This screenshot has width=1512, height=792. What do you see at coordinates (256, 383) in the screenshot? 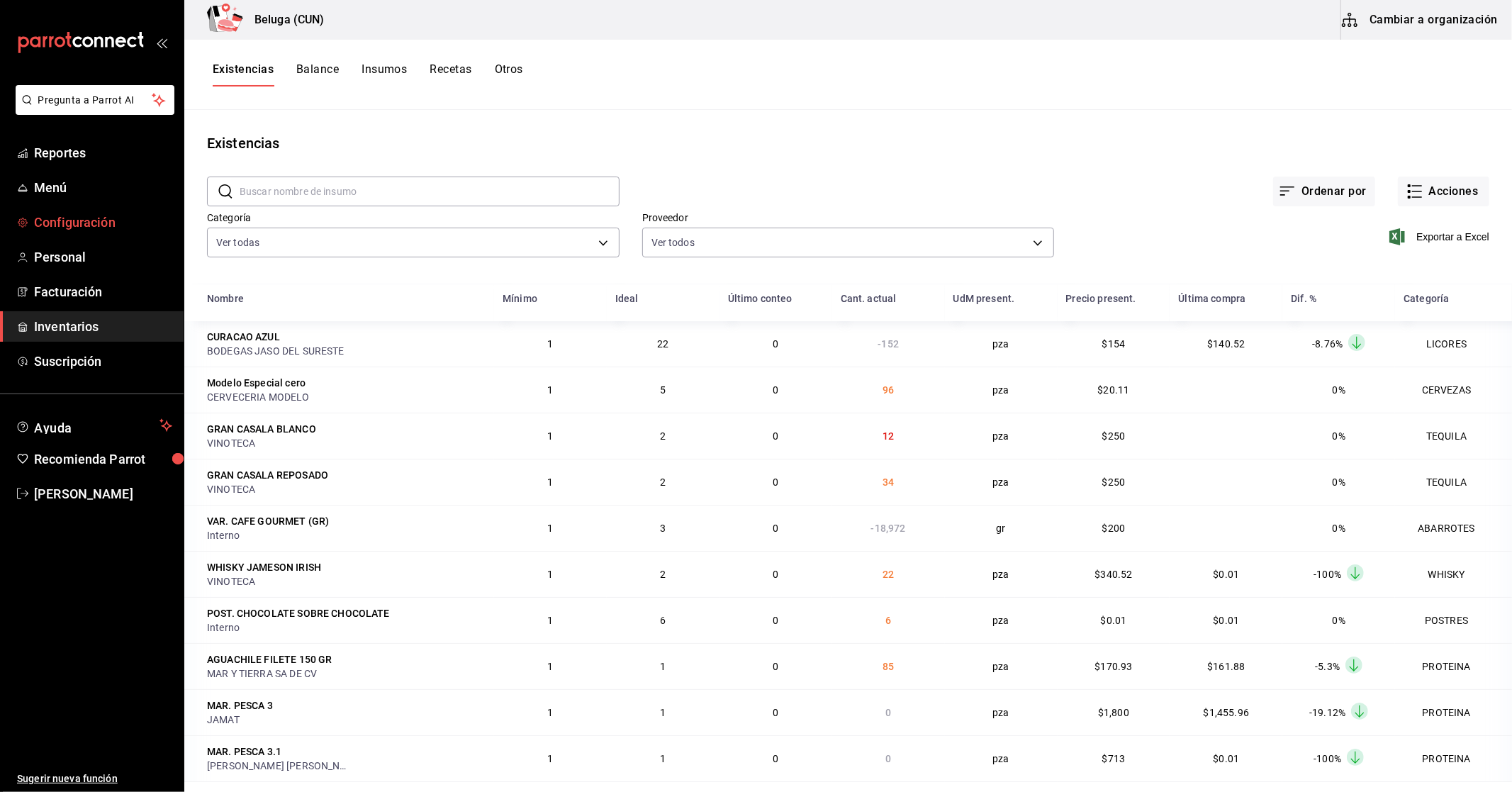
I see `div: Modelo Especial cero` at bounding box center [256, 383].